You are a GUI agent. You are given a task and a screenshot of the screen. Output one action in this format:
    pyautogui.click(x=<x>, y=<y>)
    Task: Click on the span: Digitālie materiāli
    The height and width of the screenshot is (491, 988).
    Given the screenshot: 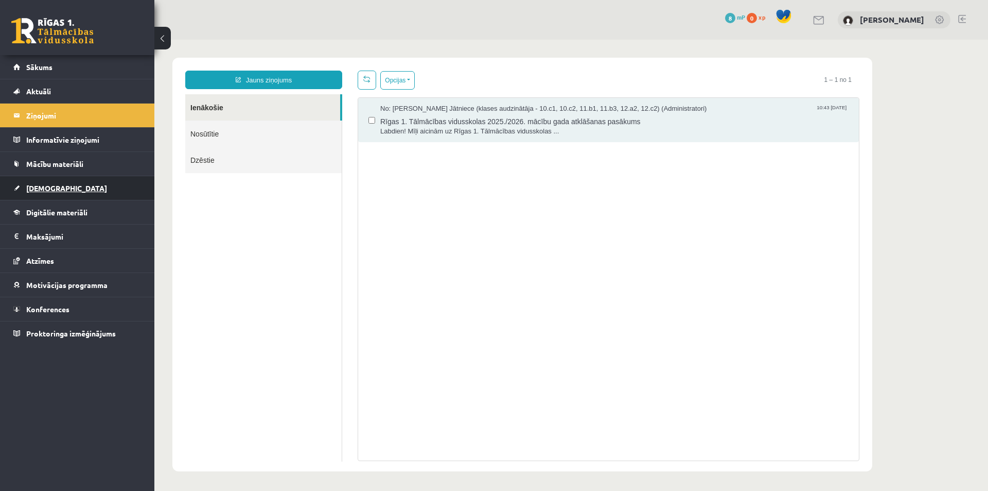 What is the action you would take?
    pyautogui.click(x=57, y=212)
    